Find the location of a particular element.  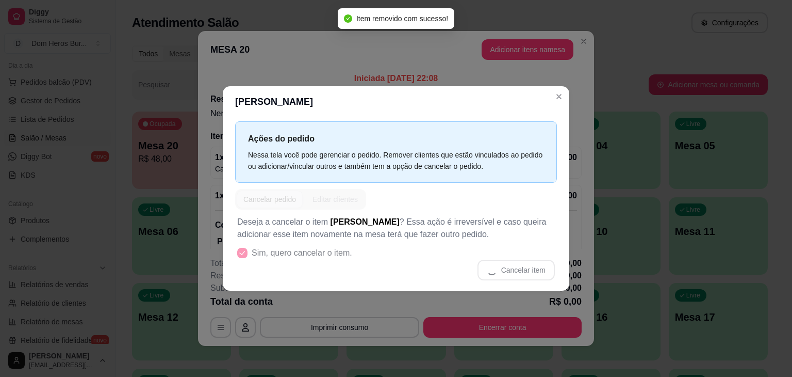

span: Item removido com sucesso! is located at coordinates (402, 19).